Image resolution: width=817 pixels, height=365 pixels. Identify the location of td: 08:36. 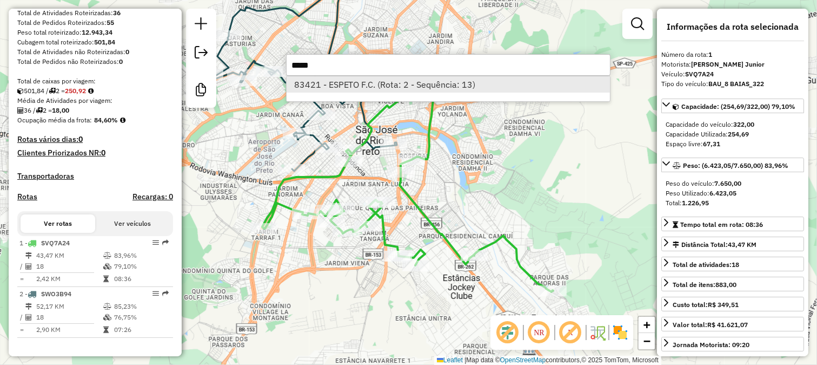
(141, 279).